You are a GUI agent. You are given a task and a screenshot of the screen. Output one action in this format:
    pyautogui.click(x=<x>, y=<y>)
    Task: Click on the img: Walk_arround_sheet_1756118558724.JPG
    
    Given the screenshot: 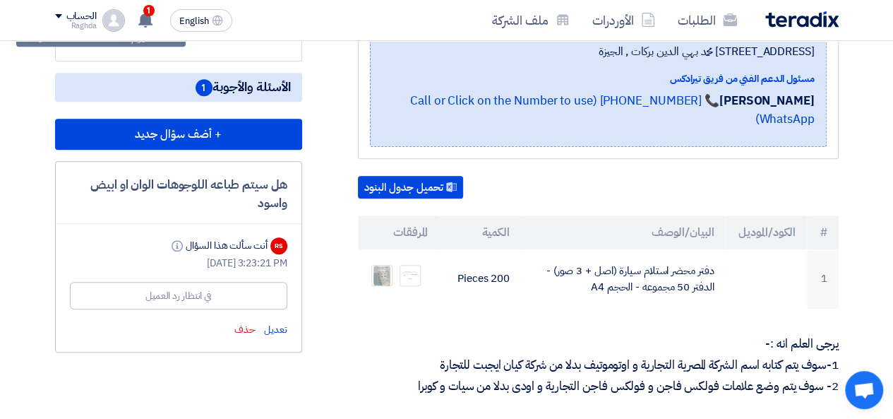 What is the action you would take?
    pyautogui.click(x=382, y=275)
    